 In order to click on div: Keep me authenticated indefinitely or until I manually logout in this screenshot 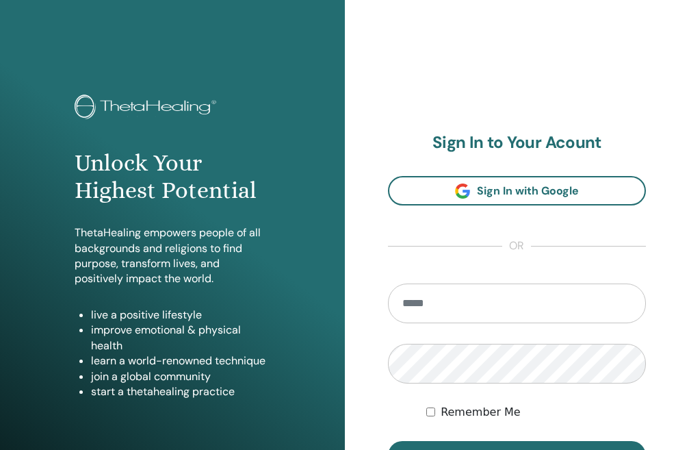, I will do `click(536, 412)`.